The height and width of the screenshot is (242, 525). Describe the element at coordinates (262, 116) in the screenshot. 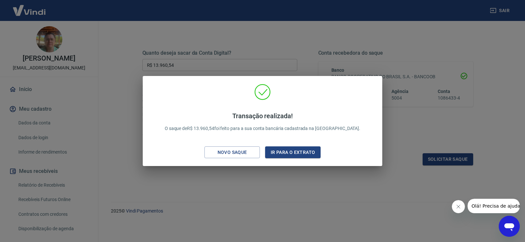

I see `h4: Transação realizada!` at that location.